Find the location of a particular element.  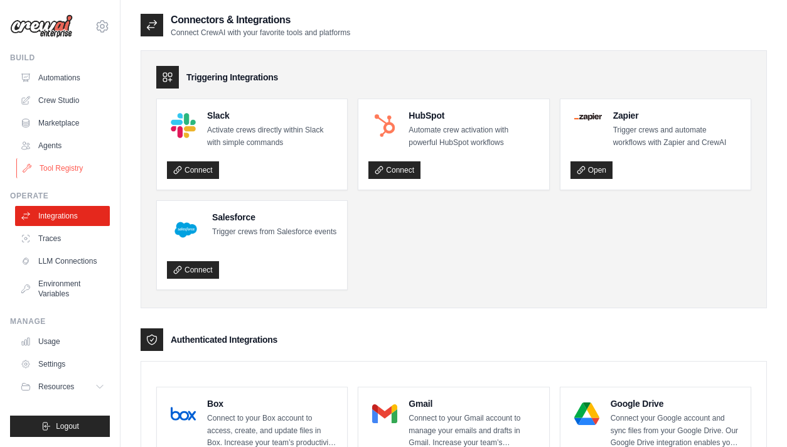

img: HubSpot Logo is located at coordinates (385, 126).